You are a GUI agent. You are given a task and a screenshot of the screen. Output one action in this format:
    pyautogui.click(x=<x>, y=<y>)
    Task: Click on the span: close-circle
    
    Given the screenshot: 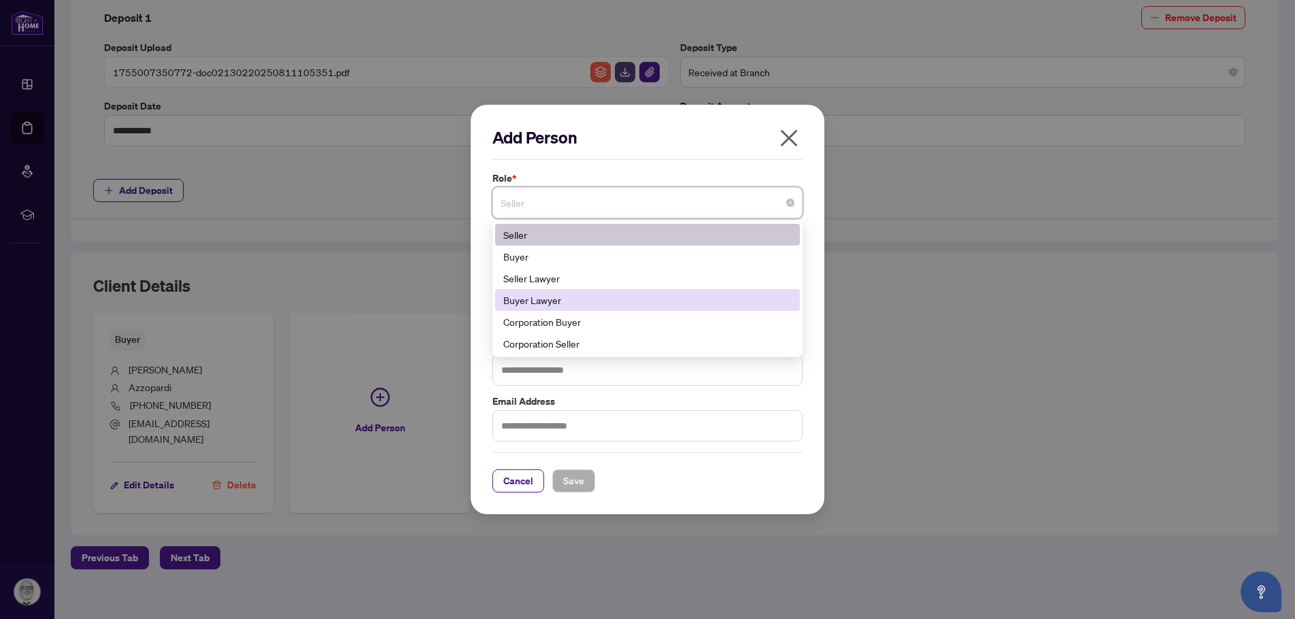 What is the action you would take?
    pyautogui.click(x=790, y=203)
    